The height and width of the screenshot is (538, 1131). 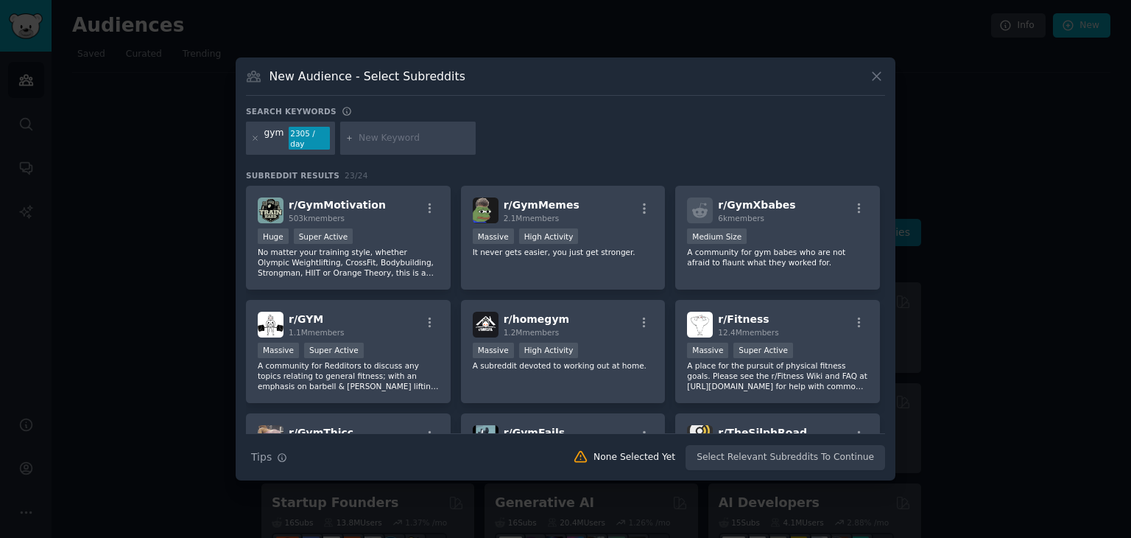 I want to click on div: gym, so click(x=274, y=138).